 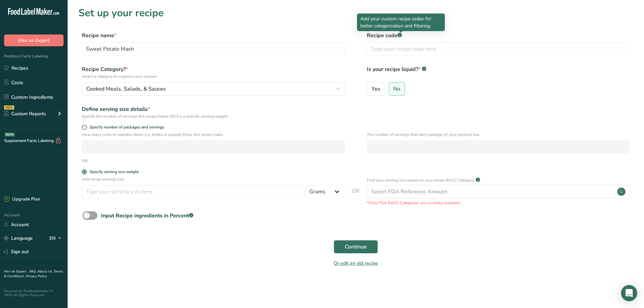 What do you see at coordinates (56, 238) in the screenshot?
I see `div: EN` at bounding box center [56, 238].